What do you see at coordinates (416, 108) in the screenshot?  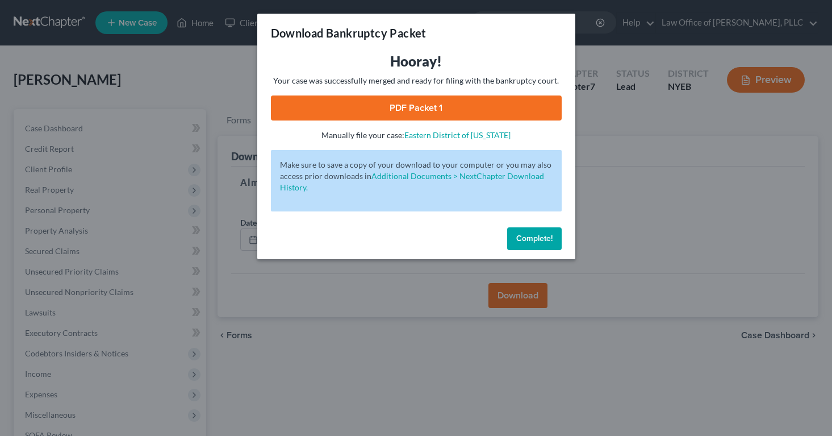 I see `a: PDF Packet 1` at bounding box center [416, 108].